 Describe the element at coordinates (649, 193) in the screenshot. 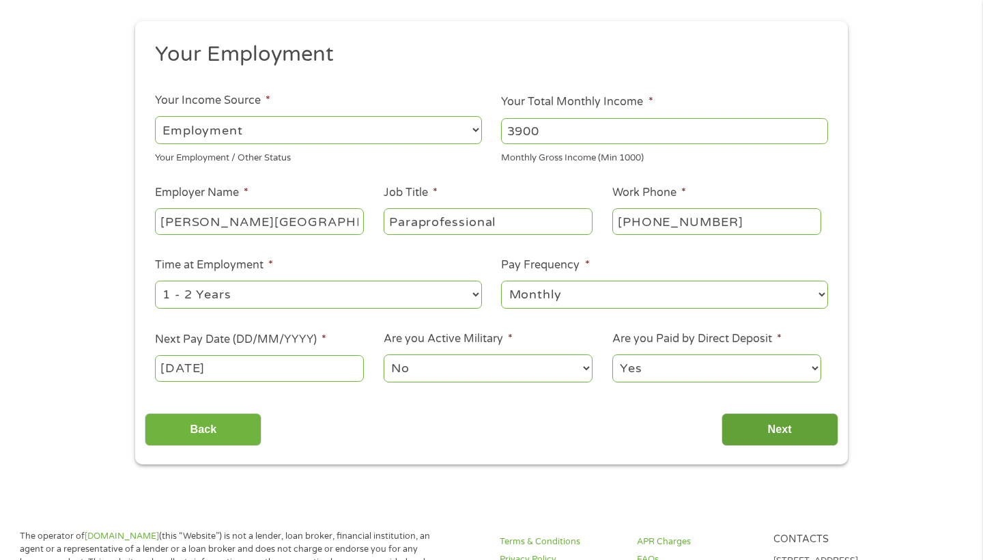

I see `label: Work Phone` at that location.